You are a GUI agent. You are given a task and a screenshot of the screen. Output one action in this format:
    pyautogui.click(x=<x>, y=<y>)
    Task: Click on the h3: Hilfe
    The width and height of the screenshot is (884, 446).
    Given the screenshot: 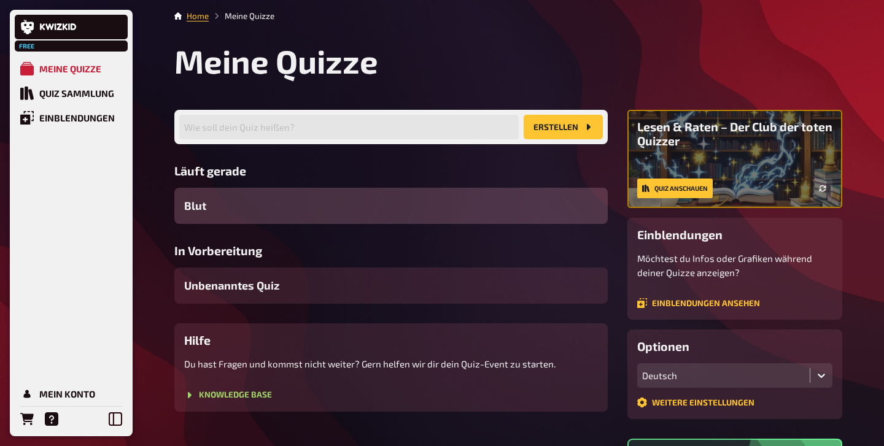 What is the action you would take?
    pyautogui.click(x=391, y=340)
    